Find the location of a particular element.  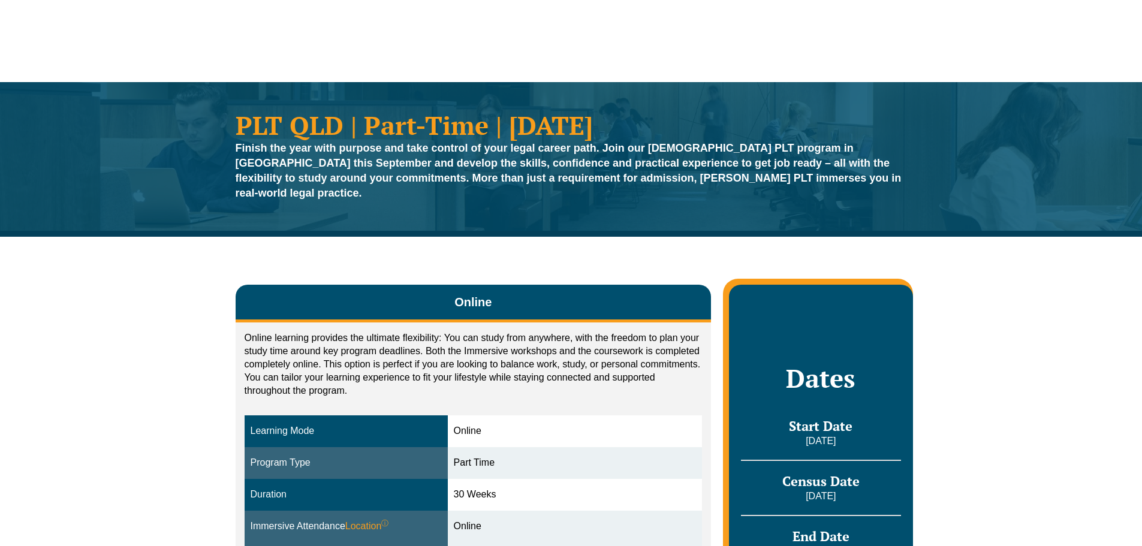

h2: Dates is located at coordinates (821, 378).